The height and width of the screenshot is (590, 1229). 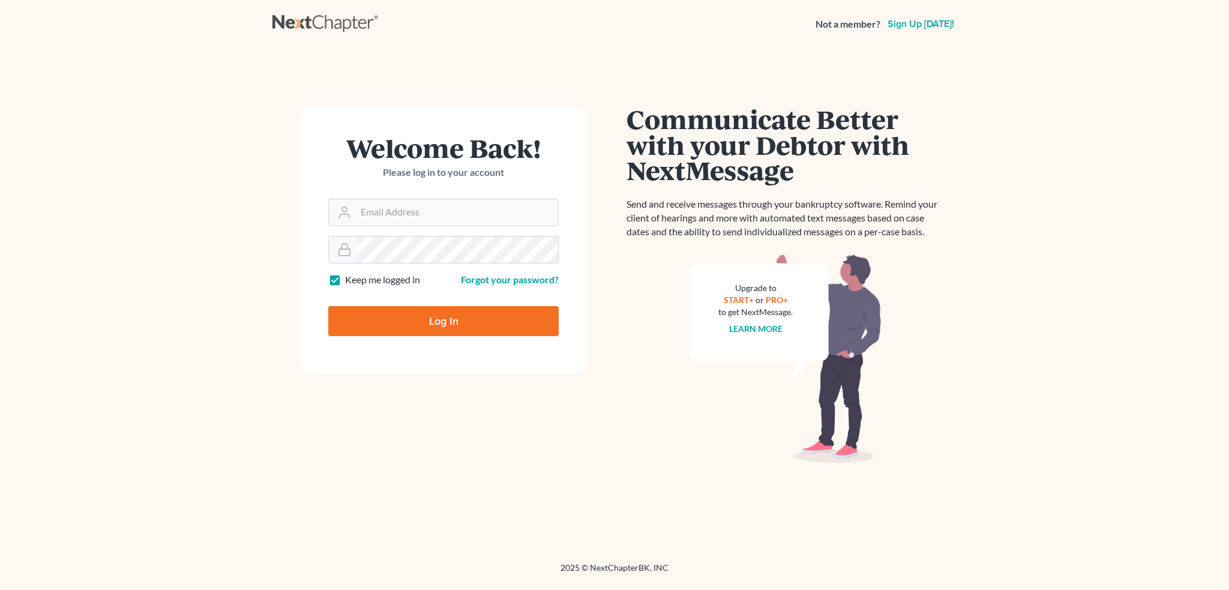 What do you see at coordinates (760, 300) in the screenshot?
I see `span: or` at bounding box center [760, 300].